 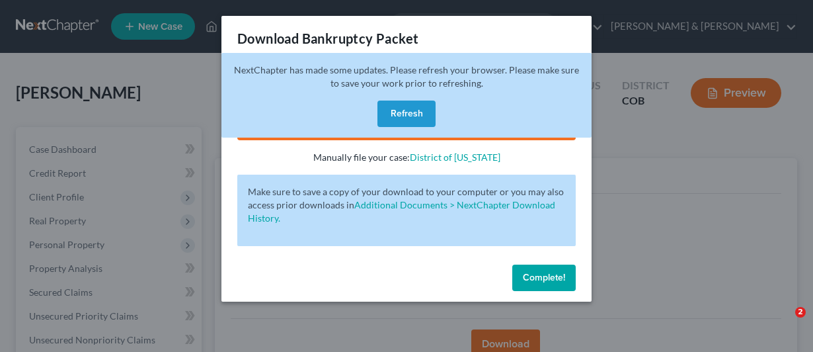 I want to click on span: Complete!, so click(x=544, y=277).